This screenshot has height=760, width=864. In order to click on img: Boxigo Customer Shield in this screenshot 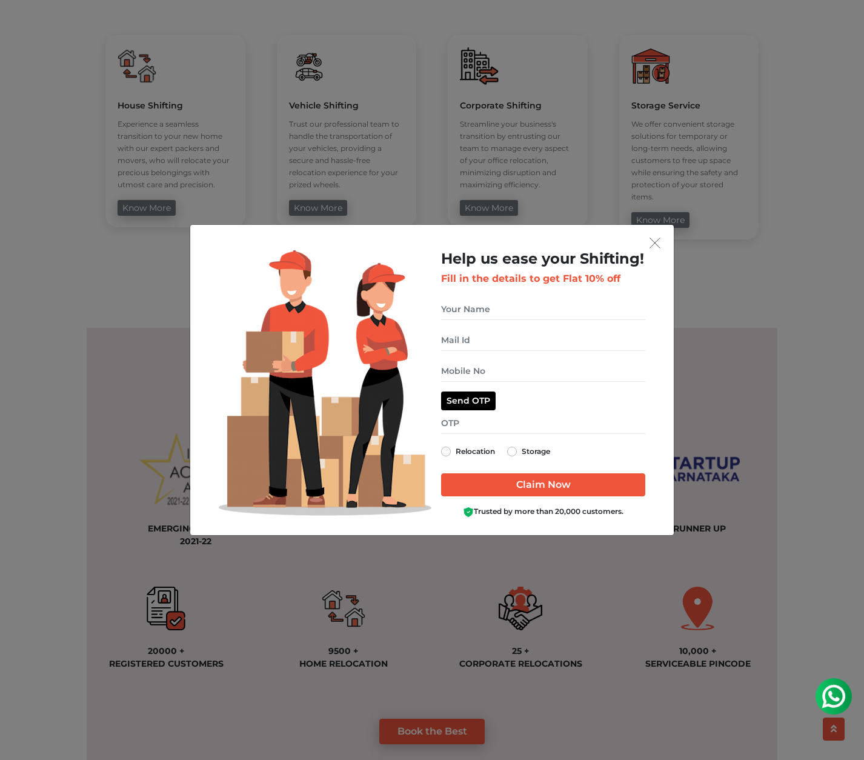, I will do `click(468, 512)`.